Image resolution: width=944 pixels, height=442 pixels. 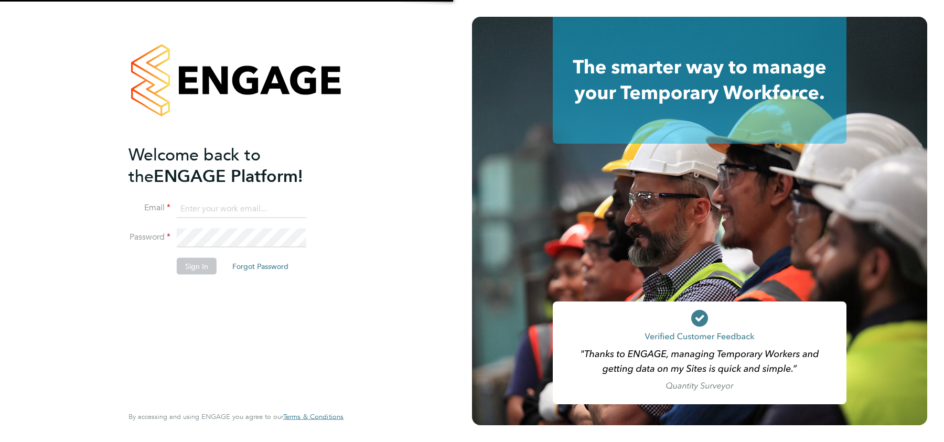 I want to click on input: Enter your work email..., so click(x=241, y=209).